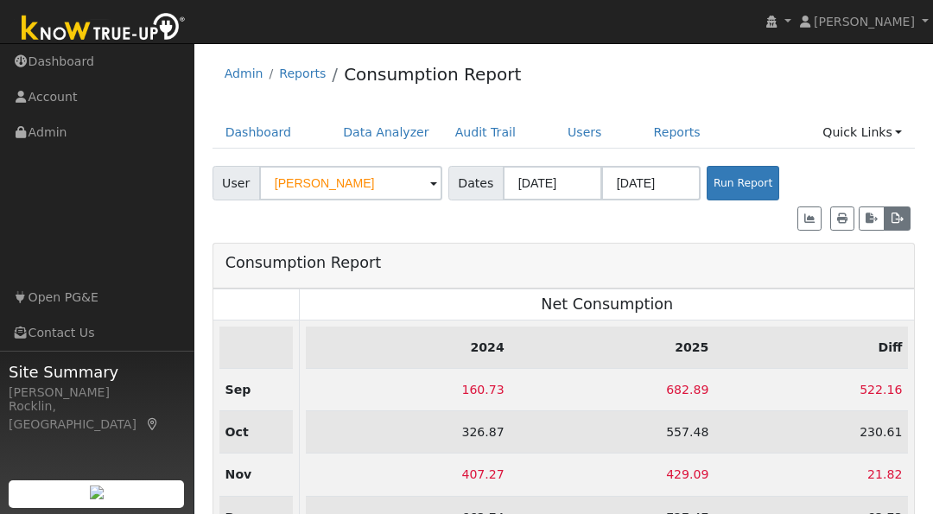 This screenshot has height=514, width=933. What do you see at coordinates (238, 390) in the screenshot?
I see `strong: Sep` at bounding box center [238, 390].